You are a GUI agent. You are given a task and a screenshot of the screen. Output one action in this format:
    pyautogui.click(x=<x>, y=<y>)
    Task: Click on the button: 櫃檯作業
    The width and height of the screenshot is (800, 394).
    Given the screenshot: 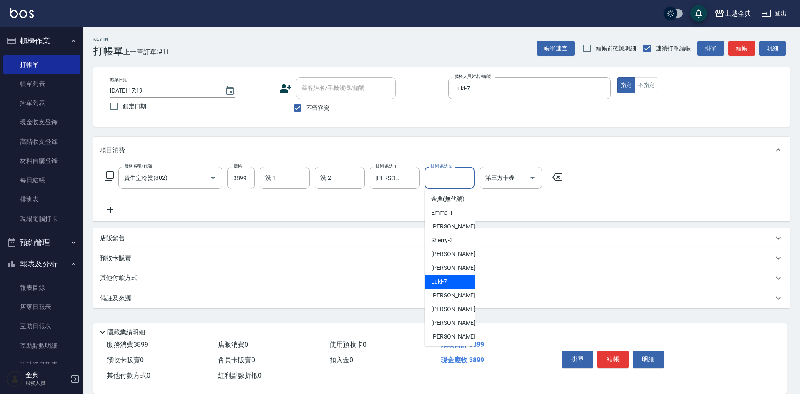 What is the action you would take?
    pyautogui.click(x=42, y=41)
    